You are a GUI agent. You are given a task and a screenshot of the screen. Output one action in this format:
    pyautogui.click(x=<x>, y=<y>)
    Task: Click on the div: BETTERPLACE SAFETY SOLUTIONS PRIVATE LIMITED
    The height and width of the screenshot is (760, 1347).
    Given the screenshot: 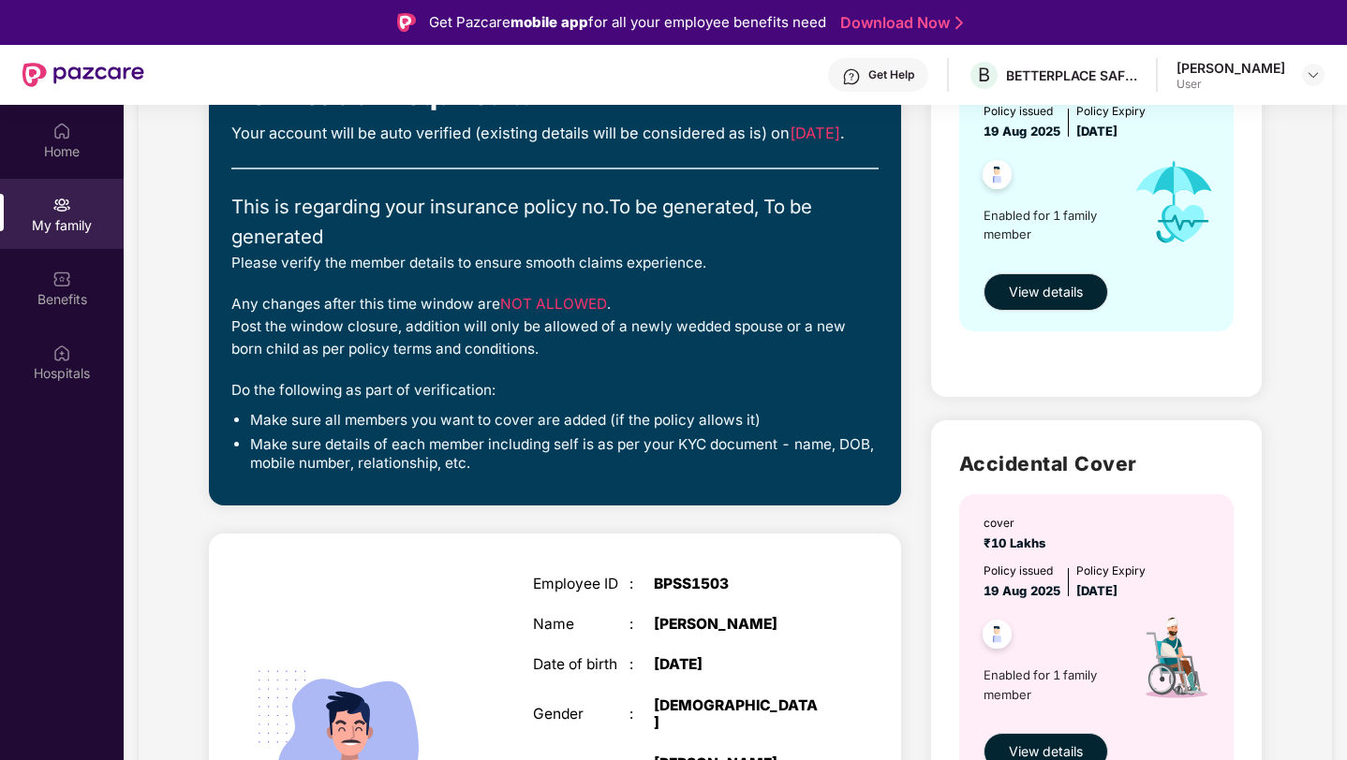 What is the action you would take?
    pyautogui.click(x=1071, y=75)
    